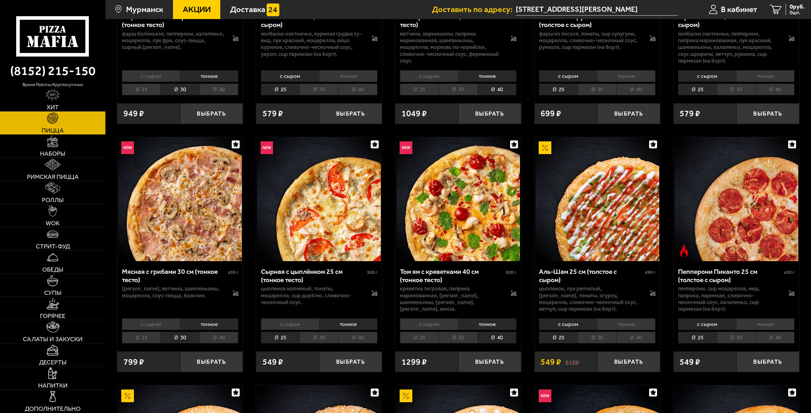  Describe the element at coordinates (180, 199) in the screenshot. I see `img: Мясная с грибами 30 см (тонкое тесто)` at that location.